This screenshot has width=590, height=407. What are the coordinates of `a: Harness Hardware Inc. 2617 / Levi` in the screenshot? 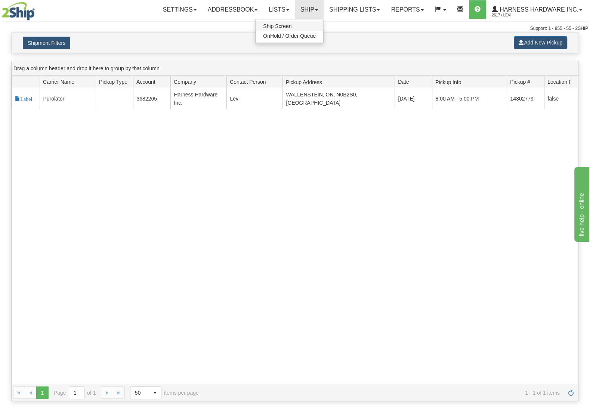 It's located at (537, 10).